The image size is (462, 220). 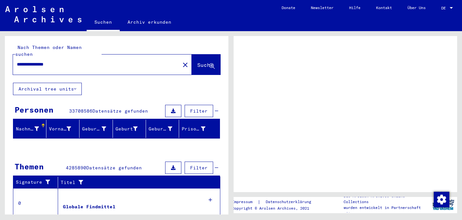 I want to click on p: Copyright © Arolsen Archives, 2021, so click(x=276, y=208).